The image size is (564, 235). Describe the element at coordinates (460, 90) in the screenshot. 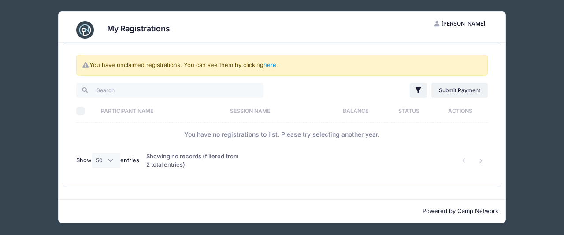

I see `a: Submit Payment` at that location.